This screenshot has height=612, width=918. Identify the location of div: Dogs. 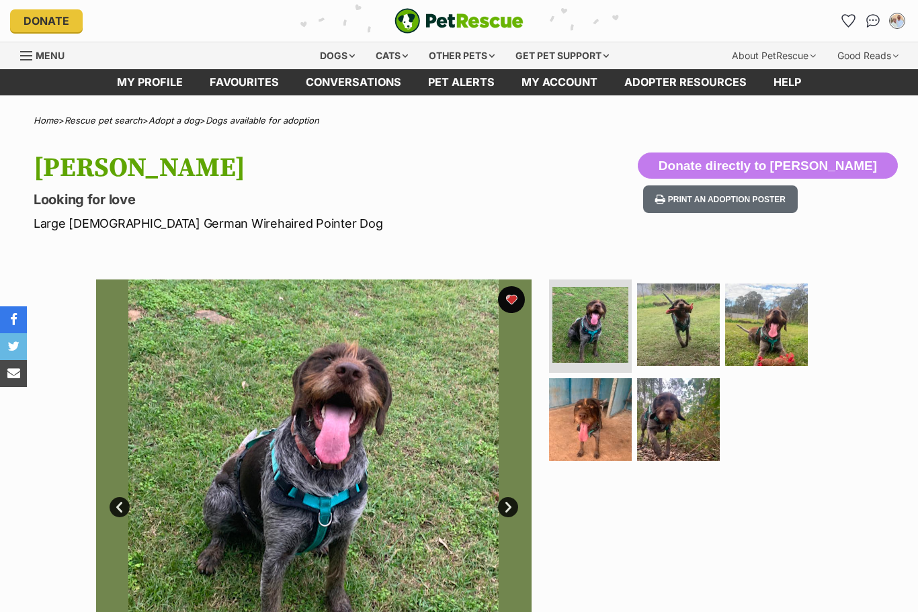
(337, 56).